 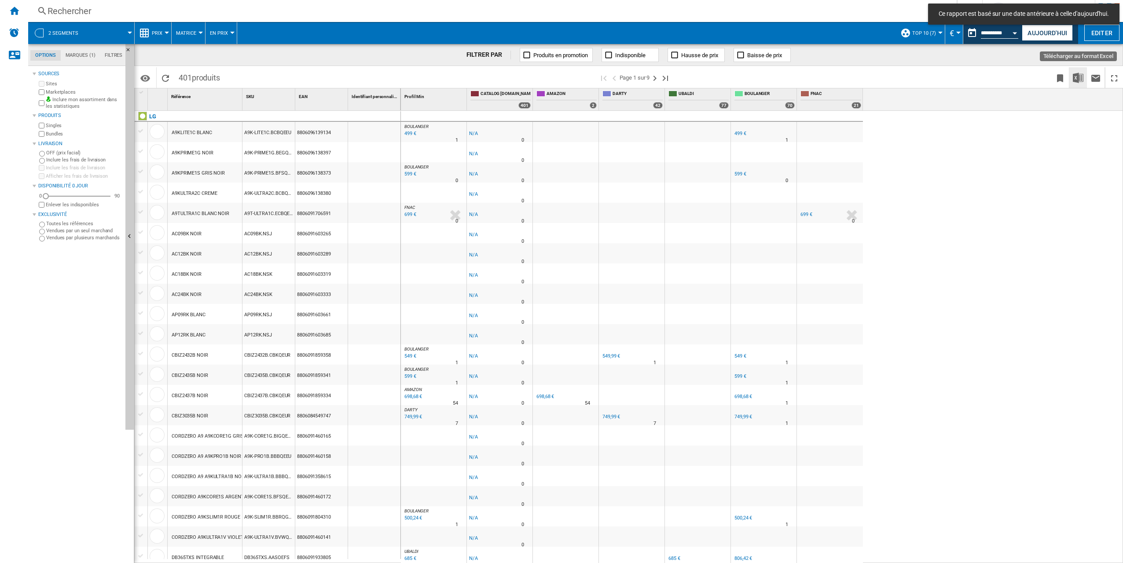 What do you see at coordinates (321, 254) in the screenshot?
I see `div: 8806091603289` at bounding box center [321, 254].